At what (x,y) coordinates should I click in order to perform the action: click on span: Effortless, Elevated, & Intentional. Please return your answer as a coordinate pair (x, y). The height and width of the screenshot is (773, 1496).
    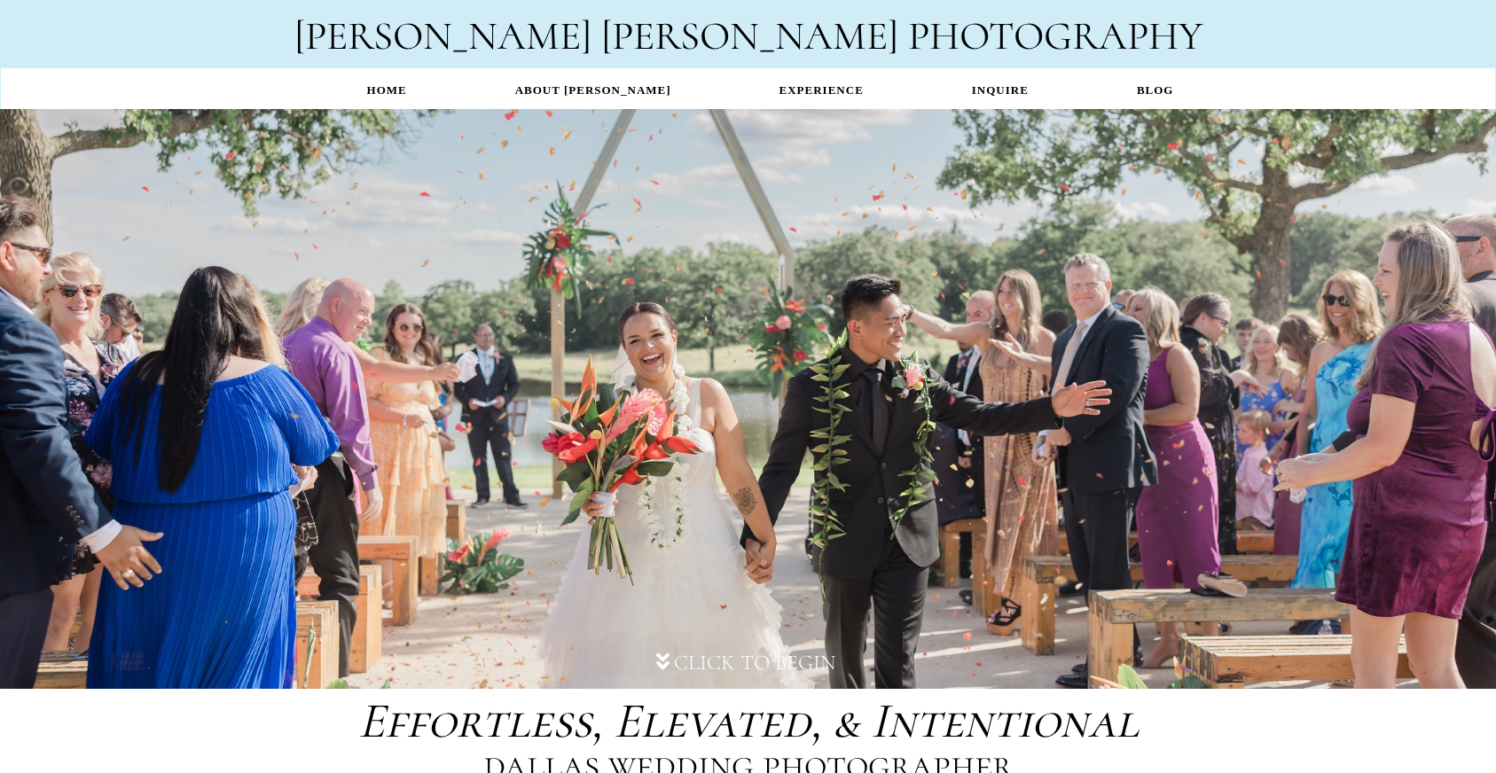
    Looking at the image, I should click on (748, 721).